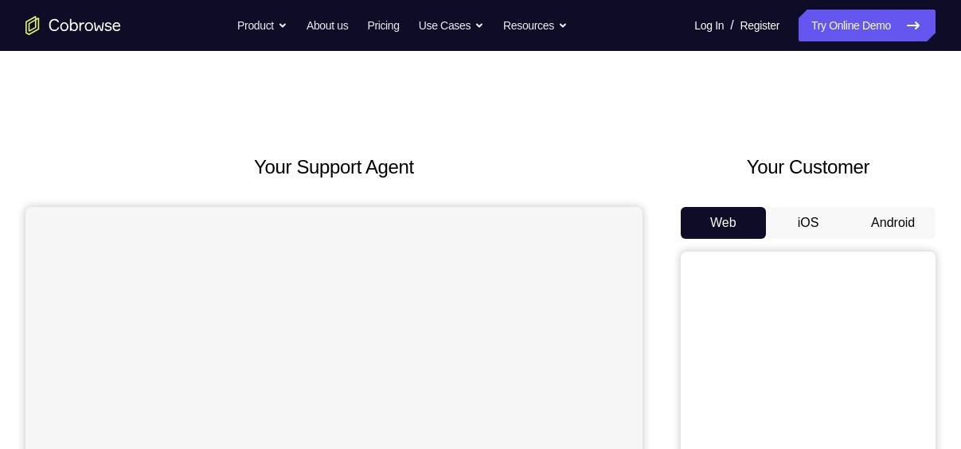 The height and width of the screenshot is (449, 961). Describe the element at coordinates (334, 167) in the screenshot. I see `h2: Your Support Agent` at that location.